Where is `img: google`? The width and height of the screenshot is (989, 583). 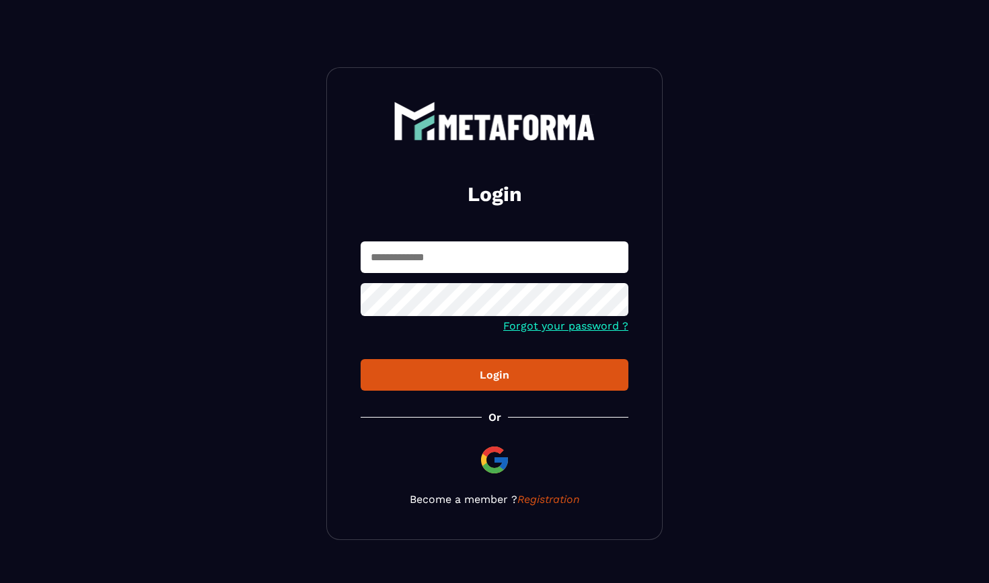 img: google is located at coordinates (494, 460).